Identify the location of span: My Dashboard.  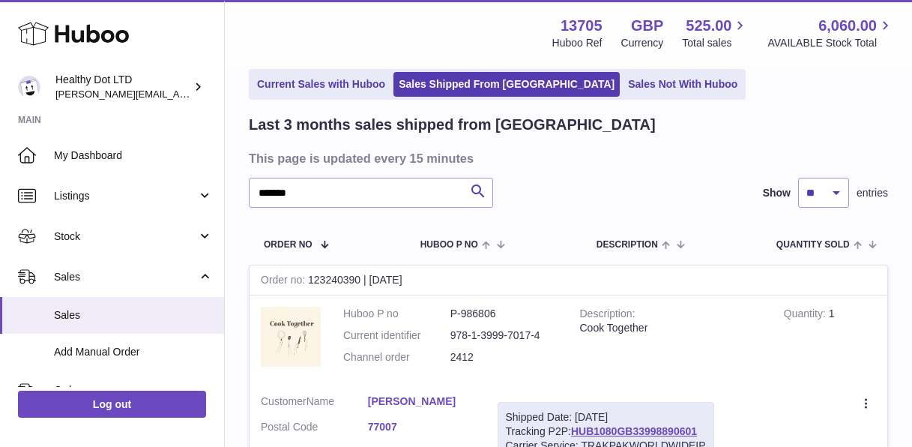
(133, 155).